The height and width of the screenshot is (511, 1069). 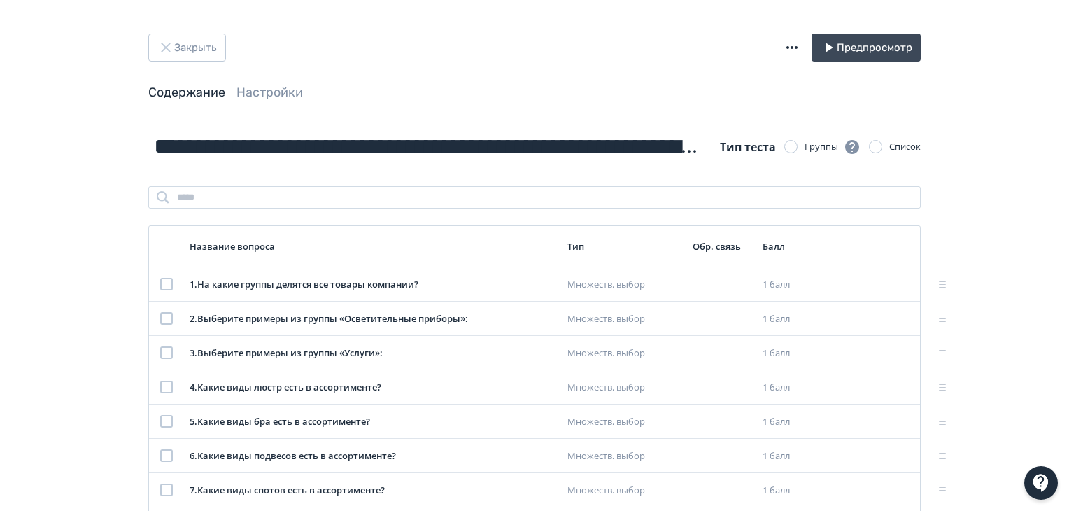 I want to click on div: Список, so click(x=905, y=147).